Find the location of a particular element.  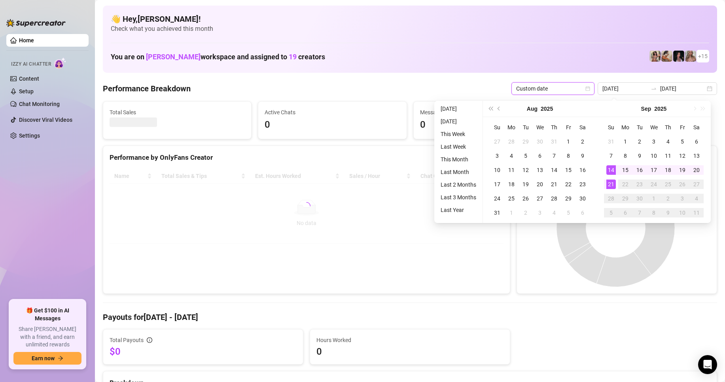

button: Choose a month is located at coordinates (646, 109).